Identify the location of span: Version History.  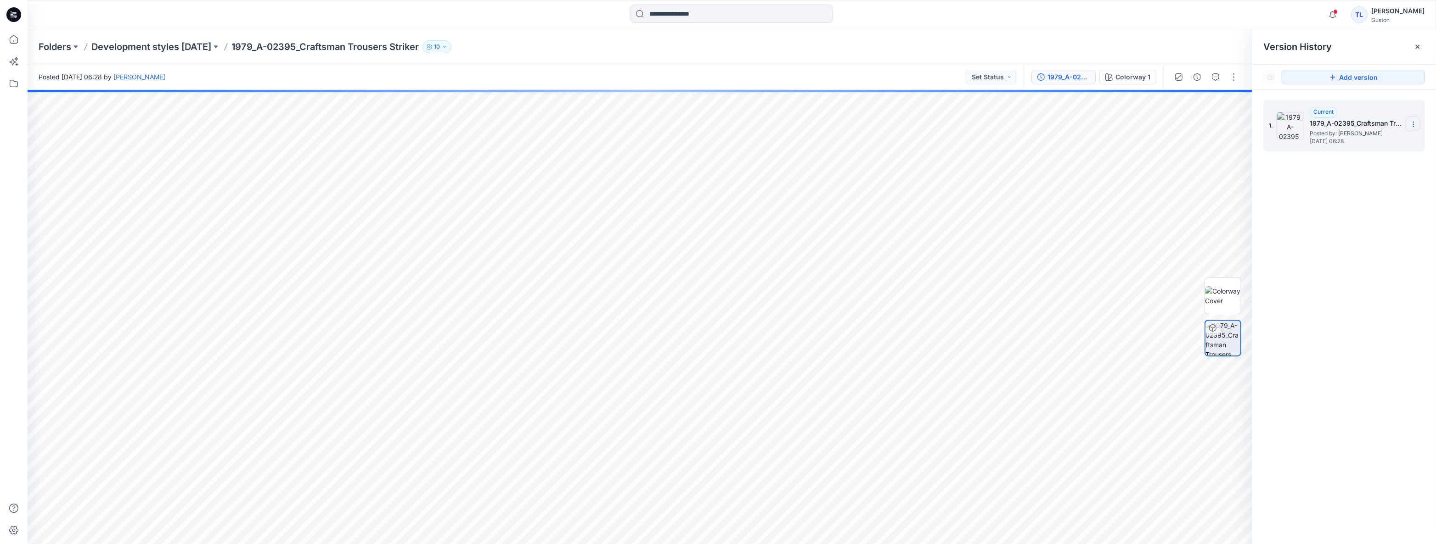
(1297, 47).